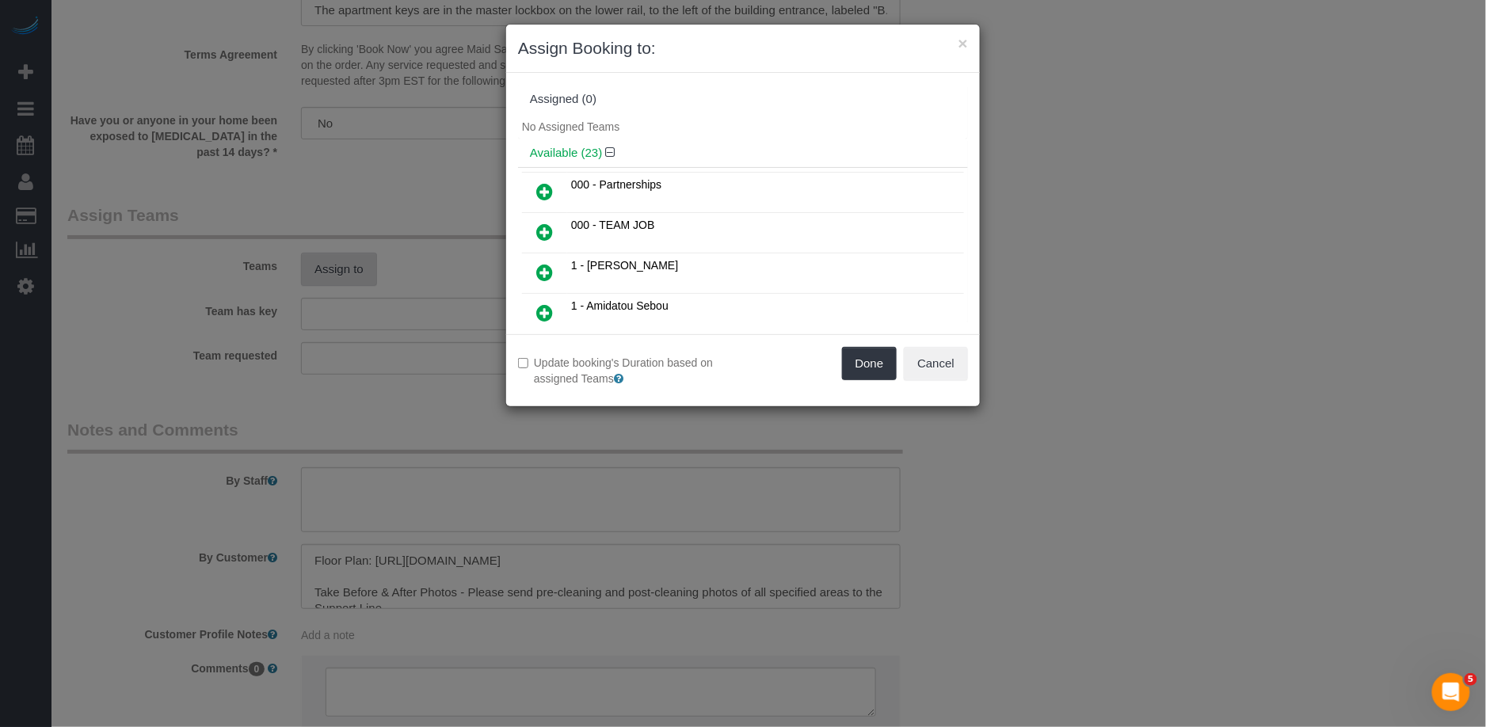 The width and height of the screenshot is (1486, 727). What do you see at coordinates (743, 48) in the screenshot?
I see `h3: Assign Booking to:` at bounding box center [743, 48].